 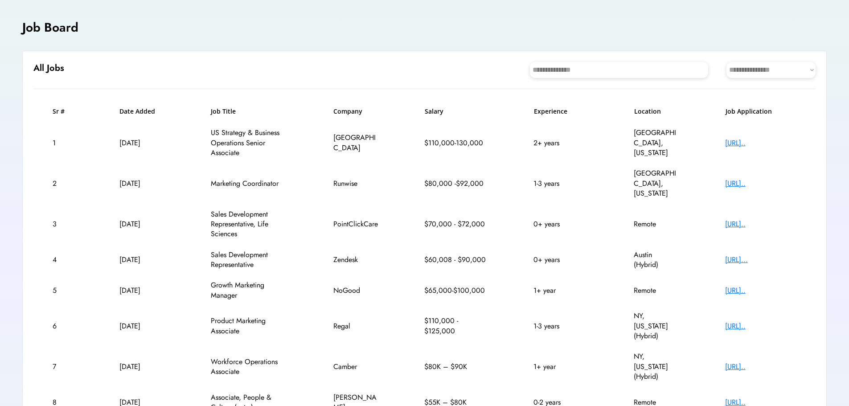 What do you see at coordinates (223, 111) in the screenshot?
I see `h6: Job Title` at bounding box center [223, 111].